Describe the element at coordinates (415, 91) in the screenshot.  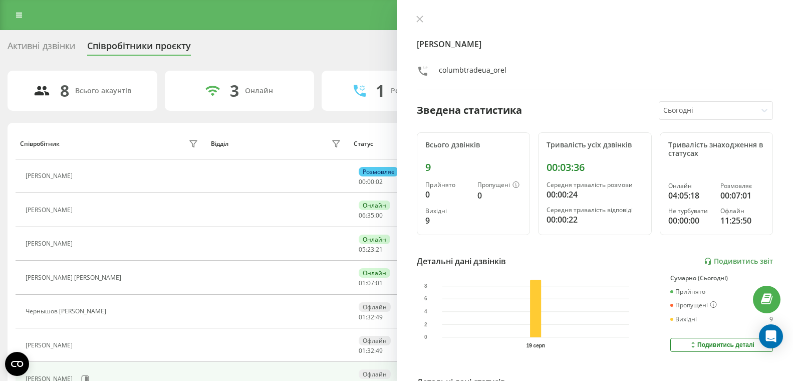
I see `div: Розмовляють` at that location.